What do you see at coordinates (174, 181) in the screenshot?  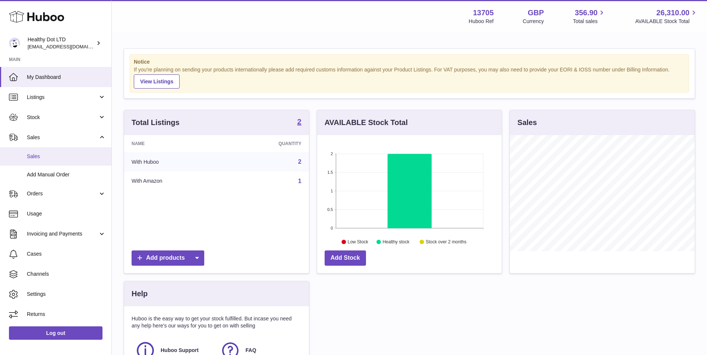 I see `td: With Amazon` at bounding box center [174, 181].